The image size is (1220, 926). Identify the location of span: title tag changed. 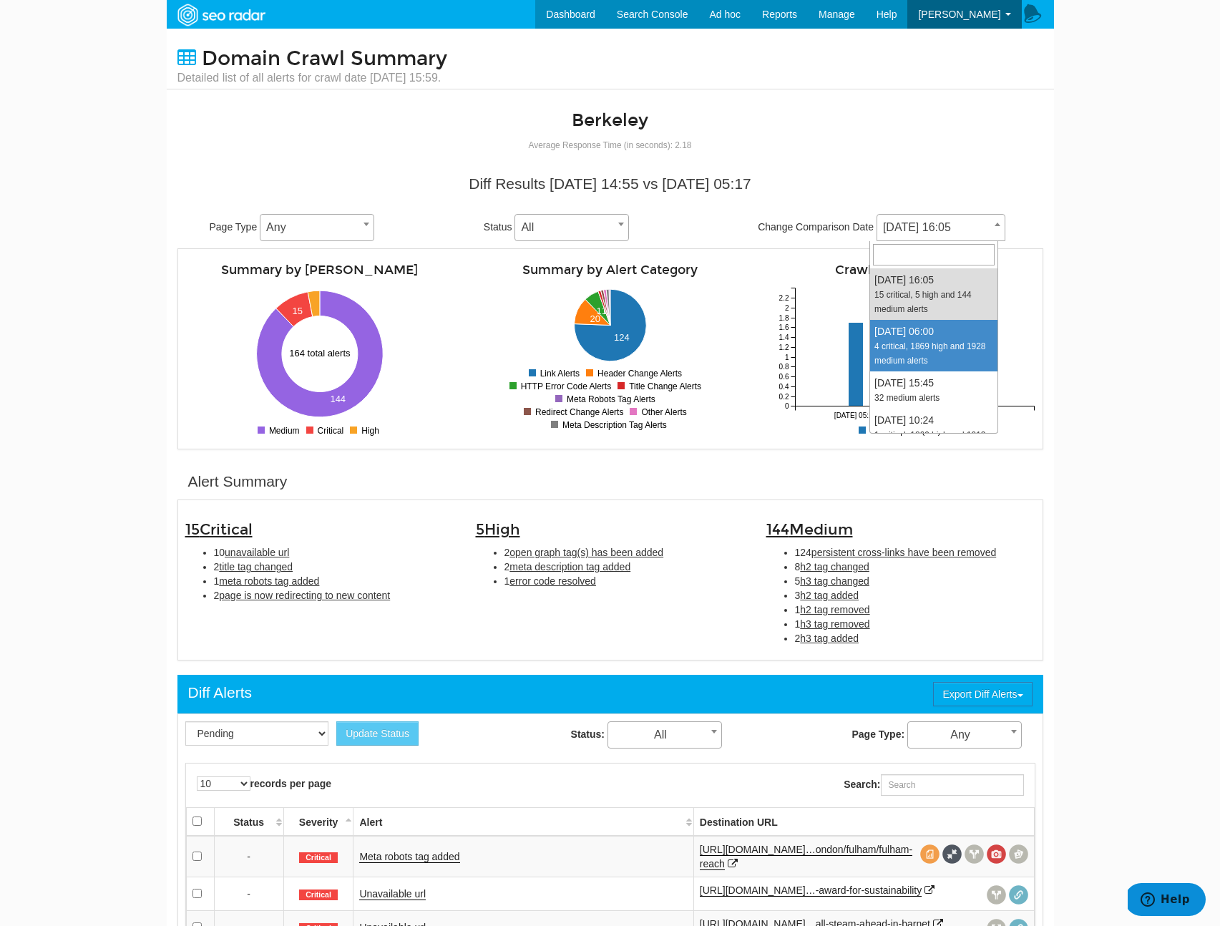
(255, 567).